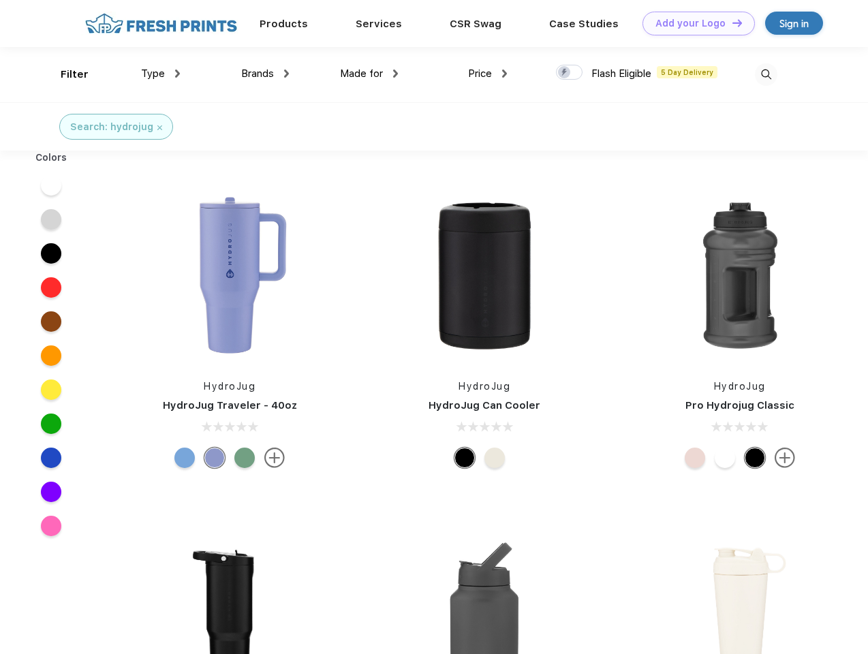  I want to click on a: Sign in, so click(793, 23).